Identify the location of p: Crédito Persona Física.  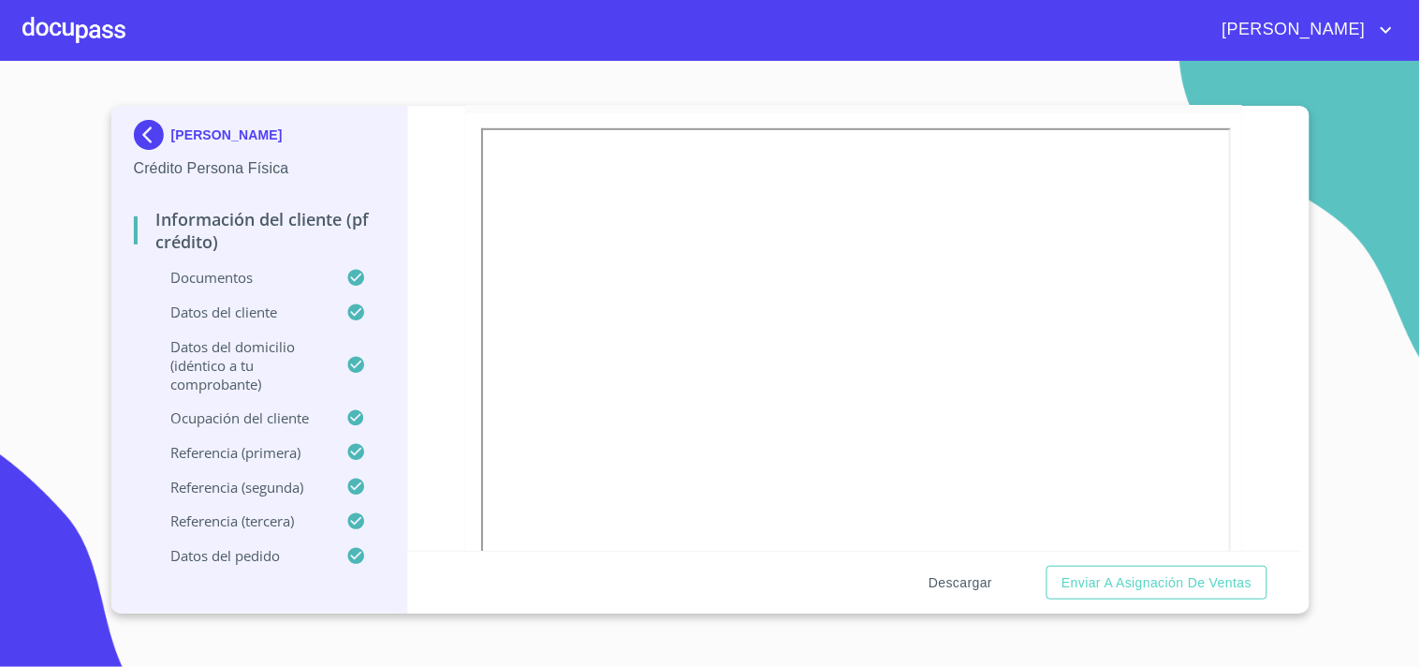
(259, 169).